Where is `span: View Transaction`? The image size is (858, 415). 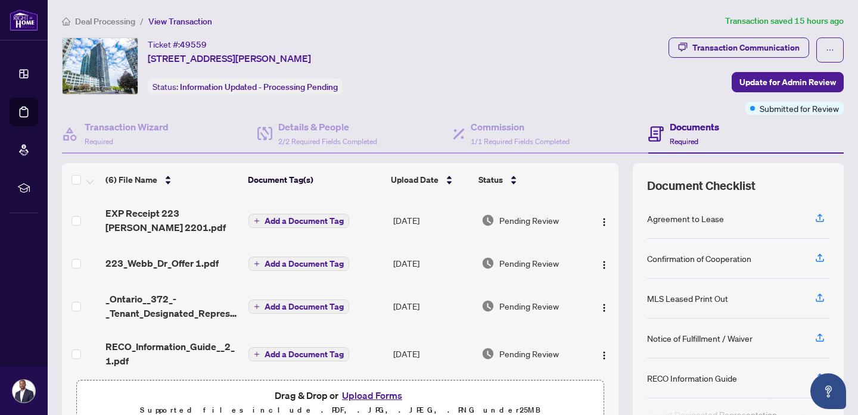 span: View Transaction is located at coordinates (180, 21).